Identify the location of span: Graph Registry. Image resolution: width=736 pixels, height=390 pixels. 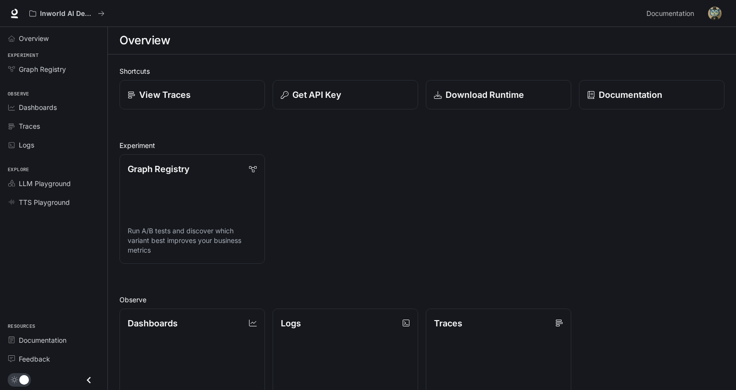
(42, 69).